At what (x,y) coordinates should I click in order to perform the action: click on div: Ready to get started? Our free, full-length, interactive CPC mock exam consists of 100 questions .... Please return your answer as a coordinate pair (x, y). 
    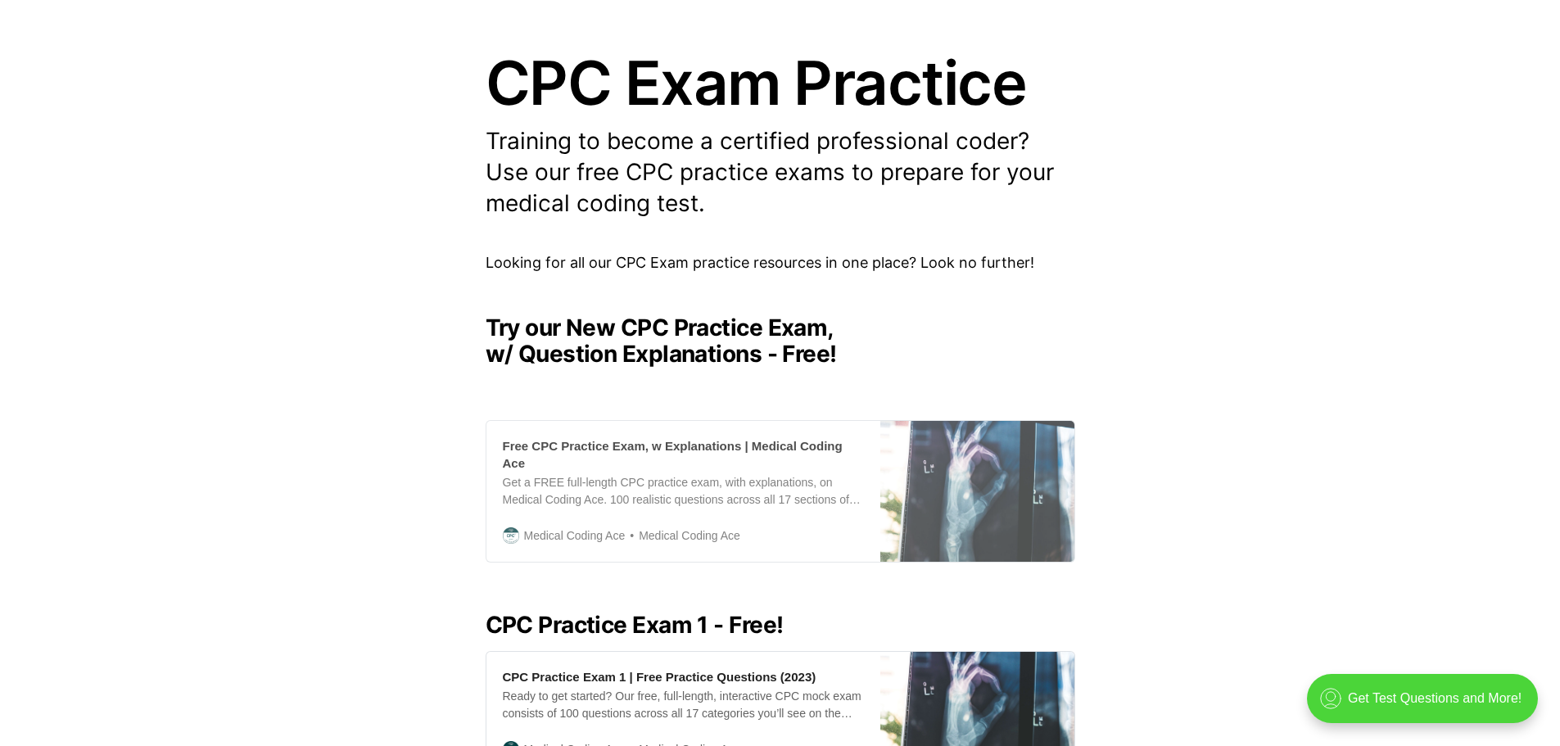
    Looking at the image, I should click on (683, 705).